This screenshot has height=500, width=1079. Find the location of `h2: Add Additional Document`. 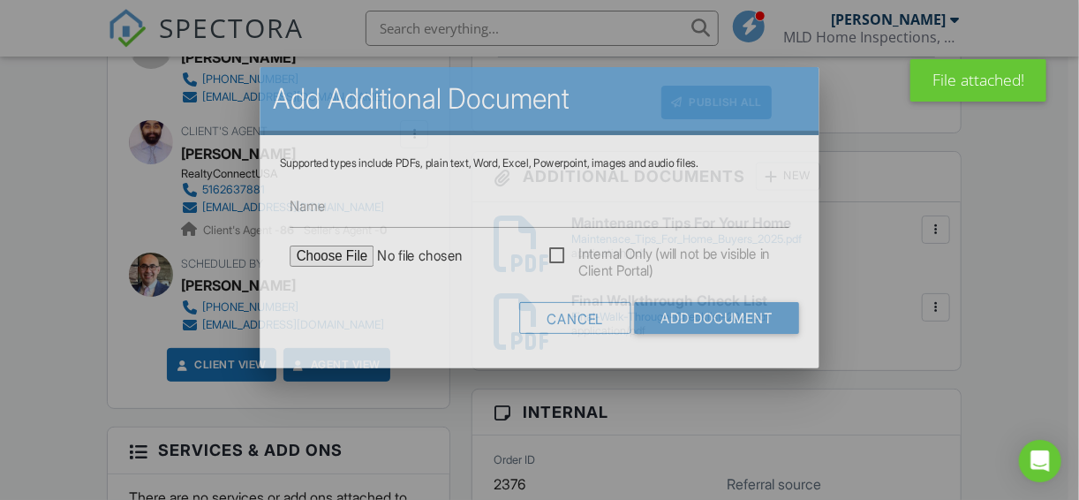

h2: Add Additional Document is located at coordinates (538, 99).